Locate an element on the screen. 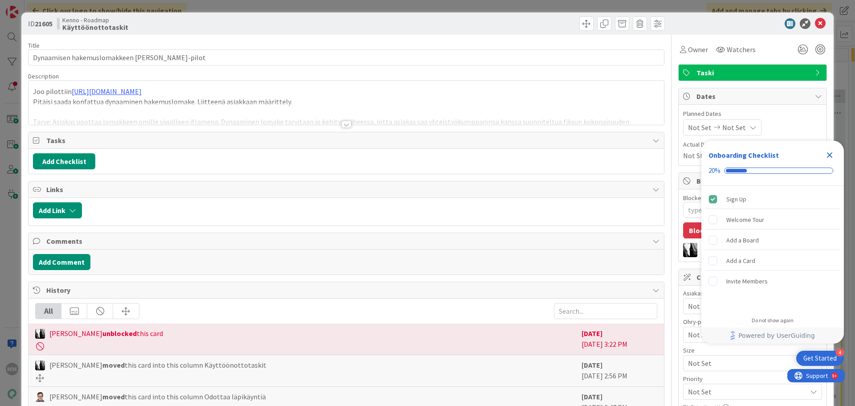 Image resolution: width=855 pixels, height=406 pixels. div: Footer is located at coordinates (773, 335).